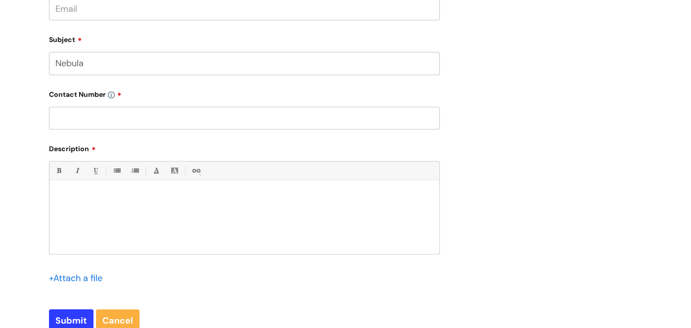  I want to click on a: Italic (Ctrl-I), so click(77, 171).